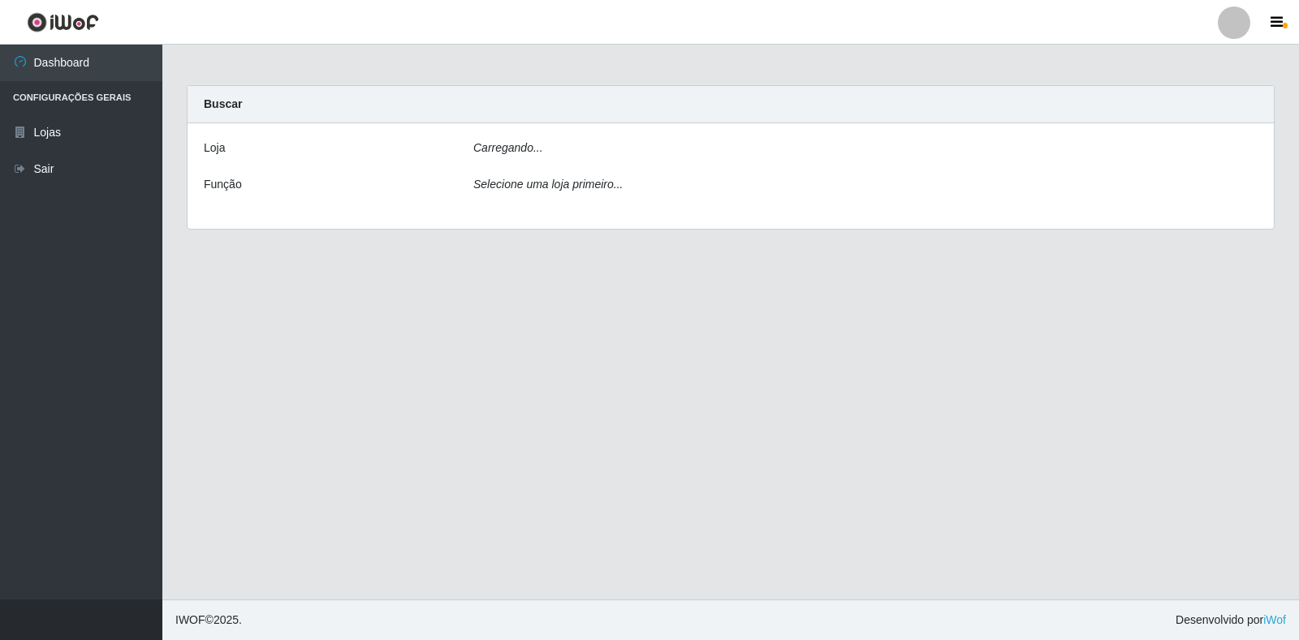  I want to click on label: Função, so click(222, 184).